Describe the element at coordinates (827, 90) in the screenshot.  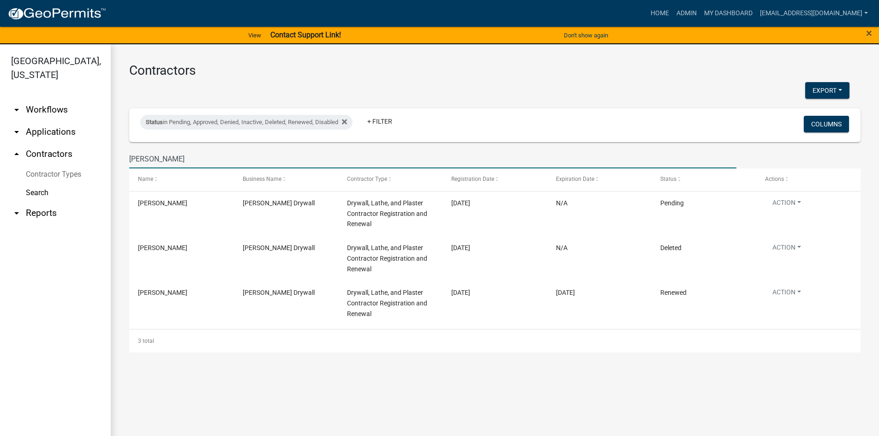
I see `button: Export` at that location.